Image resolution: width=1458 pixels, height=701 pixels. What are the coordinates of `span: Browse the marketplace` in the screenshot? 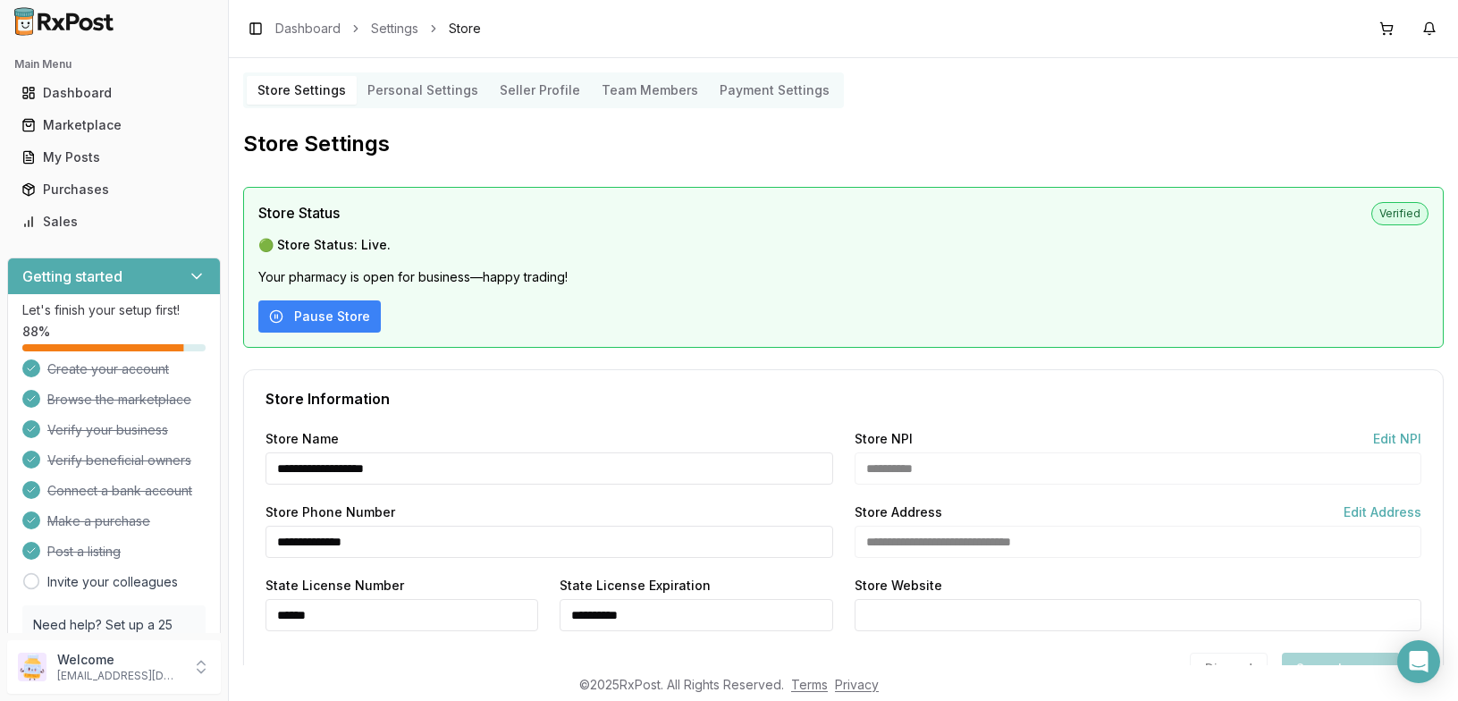 It's located at (119, 400).